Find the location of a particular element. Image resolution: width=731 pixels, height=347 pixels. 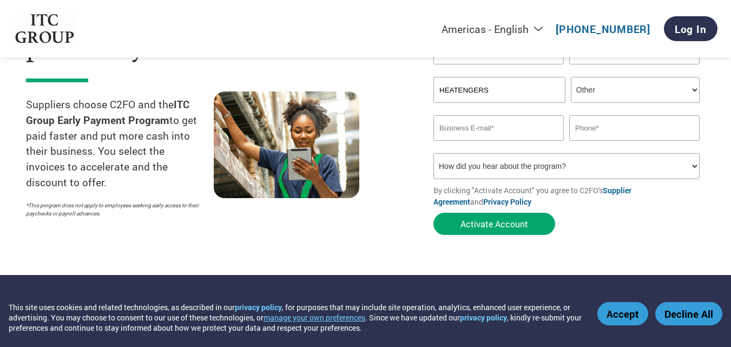

div: Invalid first name or first name is too long is located at coordinates (498, 69).